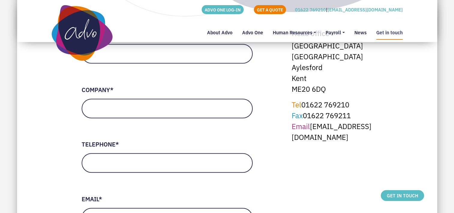 The height and width of the screenshot is (213, 454). Describe the element at coordinates (220, 34) in the screenshot. I see `a: About Advo` at that location.